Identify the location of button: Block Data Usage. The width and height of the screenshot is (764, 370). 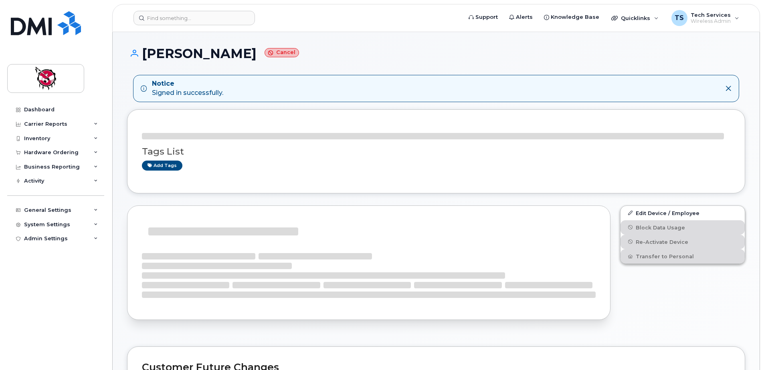
(683, 228).